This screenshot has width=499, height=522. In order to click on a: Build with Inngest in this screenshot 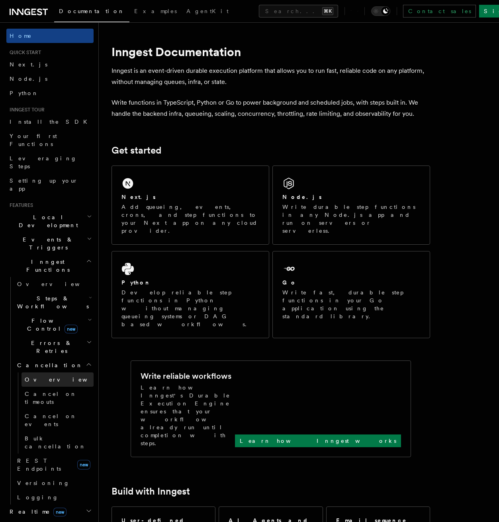, I will do `click(150, 491)`.